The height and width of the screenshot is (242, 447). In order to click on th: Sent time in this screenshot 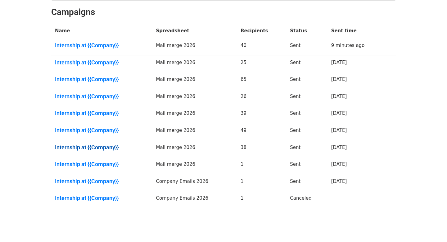, I will do `click(357, 31)`.